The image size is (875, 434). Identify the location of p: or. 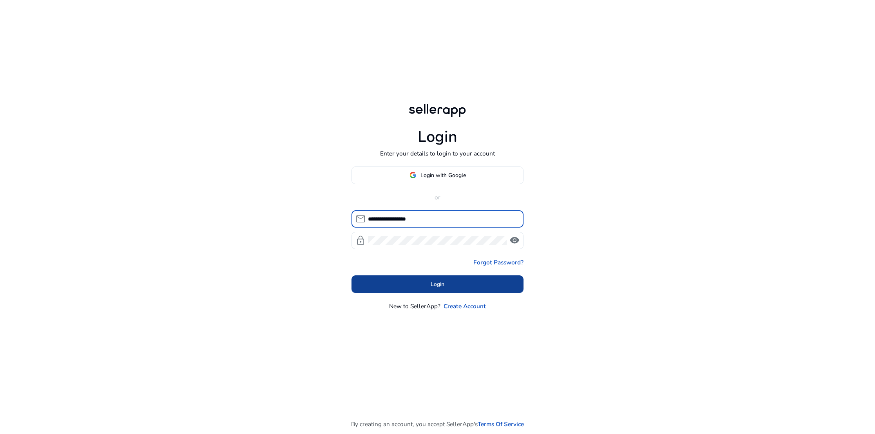
(438, 197).